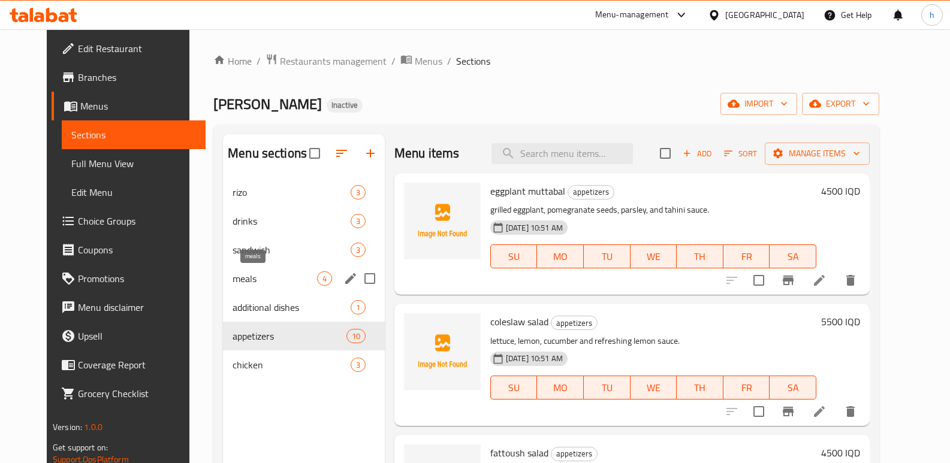  I want to click on span: chicken, so click(291, 365).